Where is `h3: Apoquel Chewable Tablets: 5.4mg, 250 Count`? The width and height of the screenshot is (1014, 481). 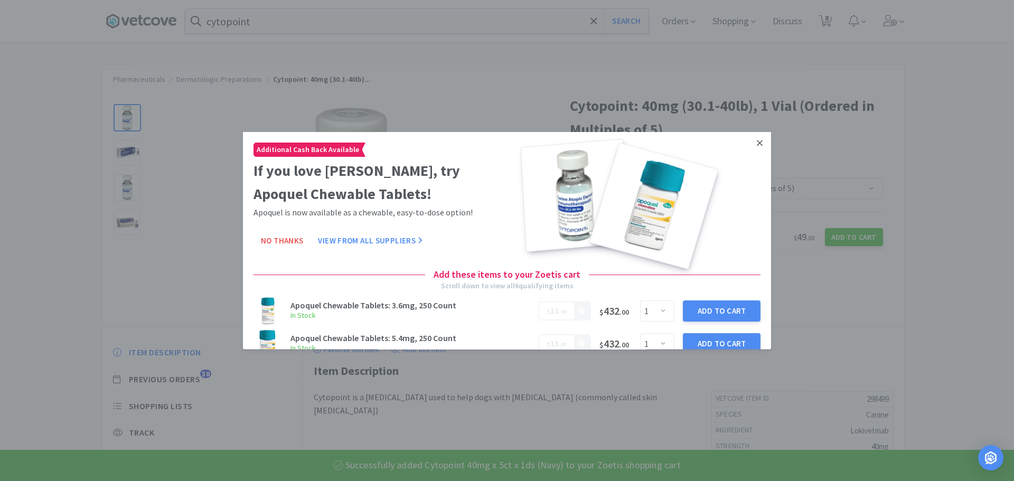
h3: Apoquel Chewable Tablets: 5.4mg, 250 Count is located at coordinates (411, 338).